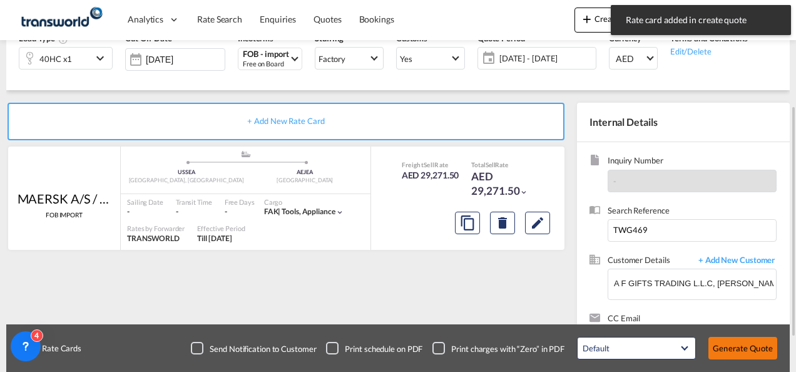  Describe the element at coordinates (300, 212) in the screenshot. I see `div: tools, appliance` at that location.